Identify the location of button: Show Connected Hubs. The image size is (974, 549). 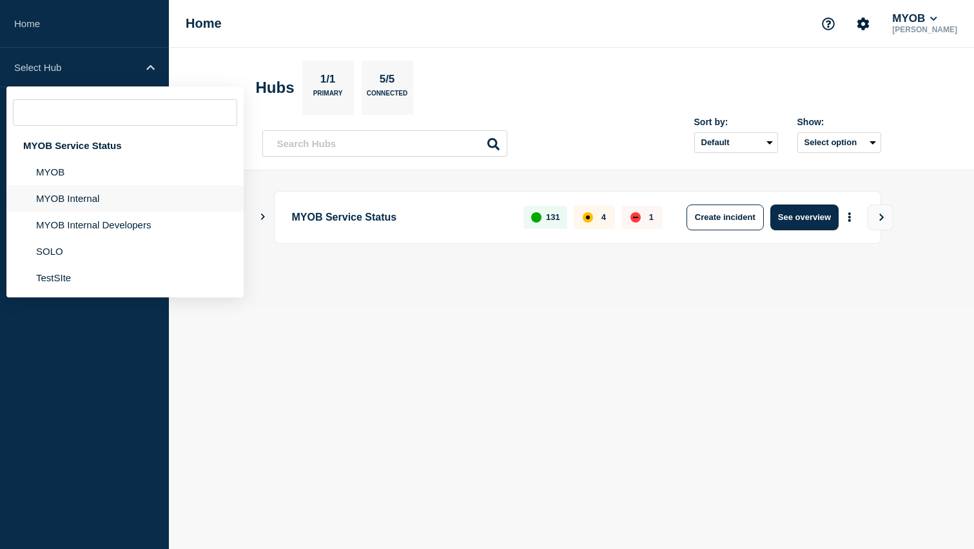
(263, 217).